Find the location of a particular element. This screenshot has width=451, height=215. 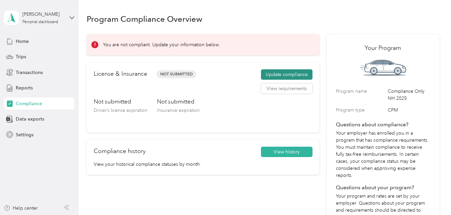

span: Driver’s license expiration is located at coordinates (120, 110).